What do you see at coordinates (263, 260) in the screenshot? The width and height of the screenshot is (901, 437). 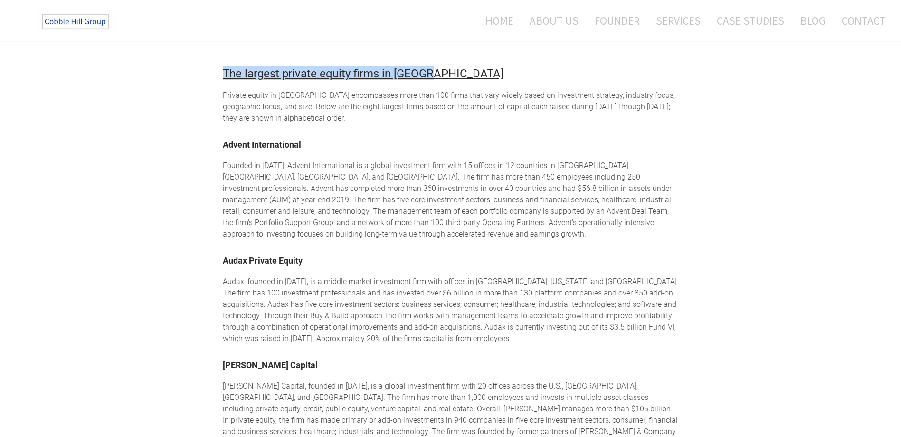 I see `a: Audax Private Equity` at bounding box center [263, 260].